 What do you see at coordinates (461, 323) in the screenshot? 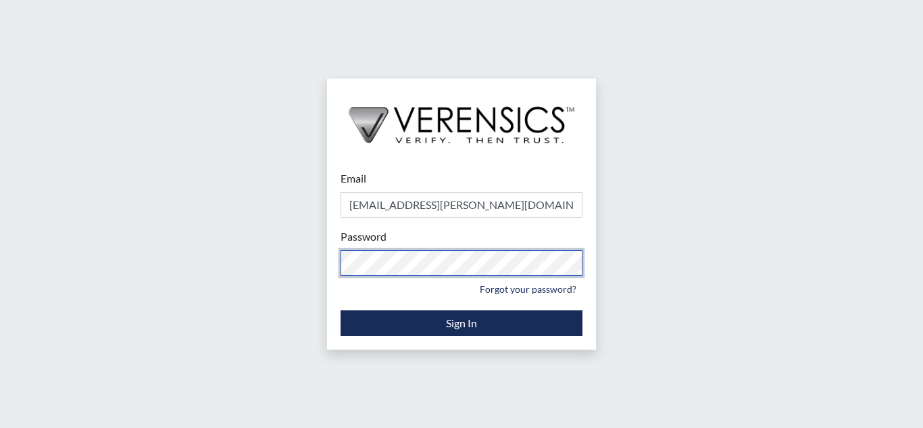
I see `button: Sign In` at bounding box center [461, 323].